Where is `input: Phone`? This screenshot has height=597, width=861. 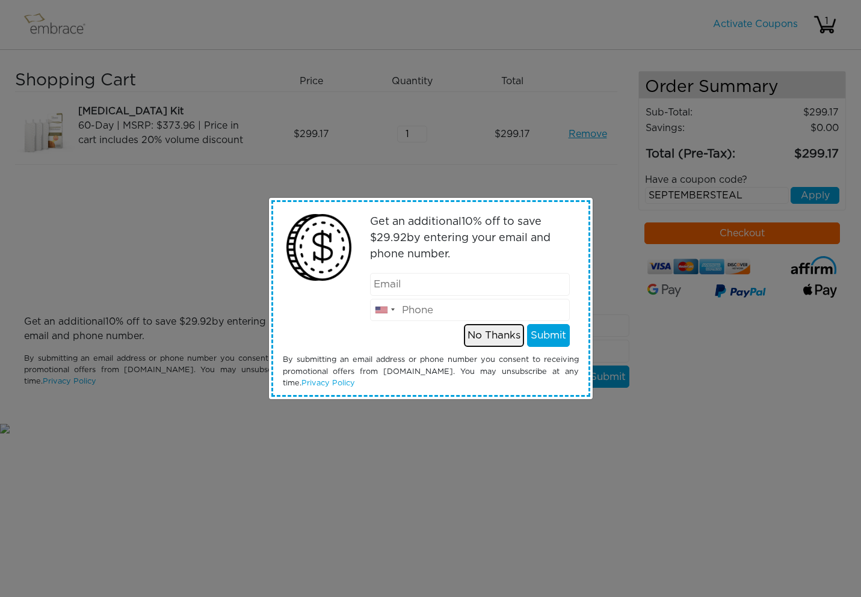
input: Phone is located at coordinates (470, 310).